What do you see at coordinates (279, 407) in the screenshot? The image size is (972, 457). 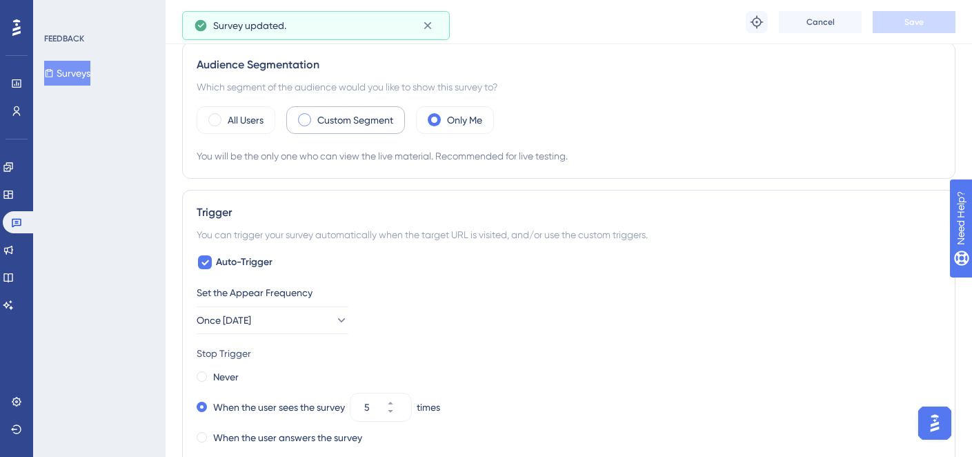 I see `label: When the user sees the survey` at bounding box center [279, 407].